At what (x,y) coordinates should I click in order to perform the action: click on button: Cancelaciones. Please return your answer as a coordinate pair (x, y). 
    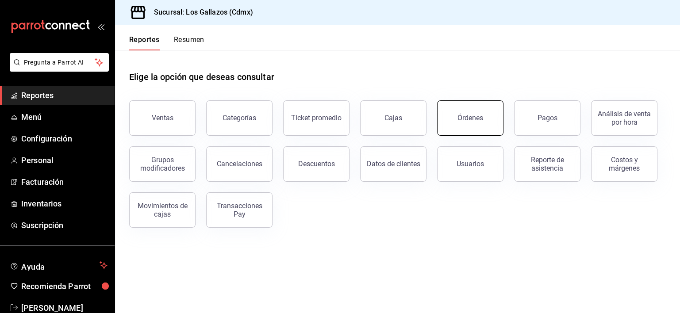
    Looking at the image, I should click on (239, 164).